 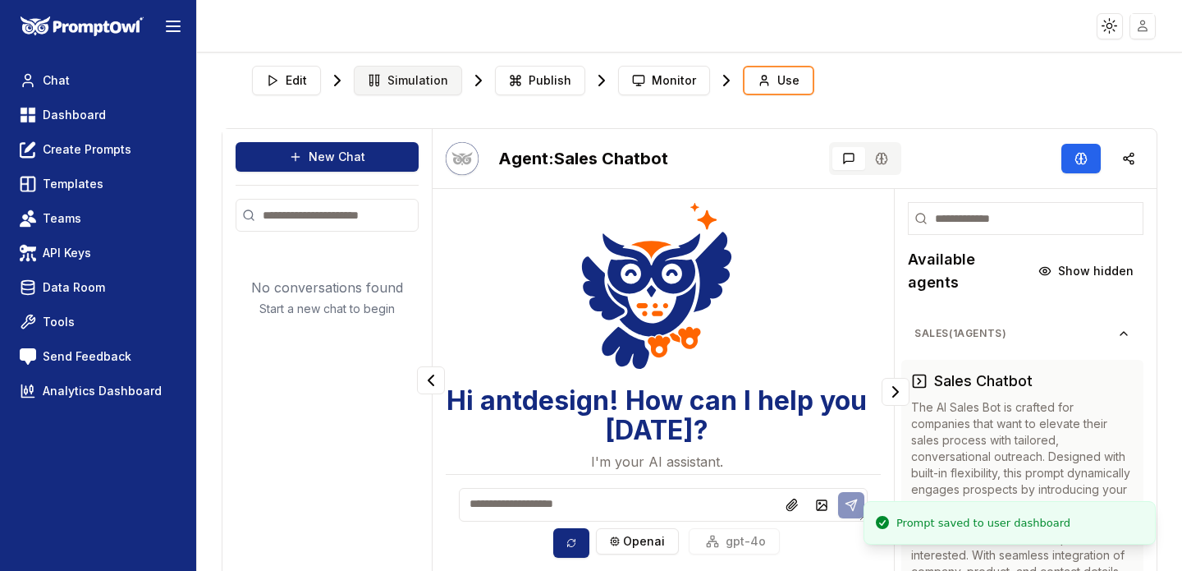 I want to click on span: API Keys, so click(x=66, y=253).